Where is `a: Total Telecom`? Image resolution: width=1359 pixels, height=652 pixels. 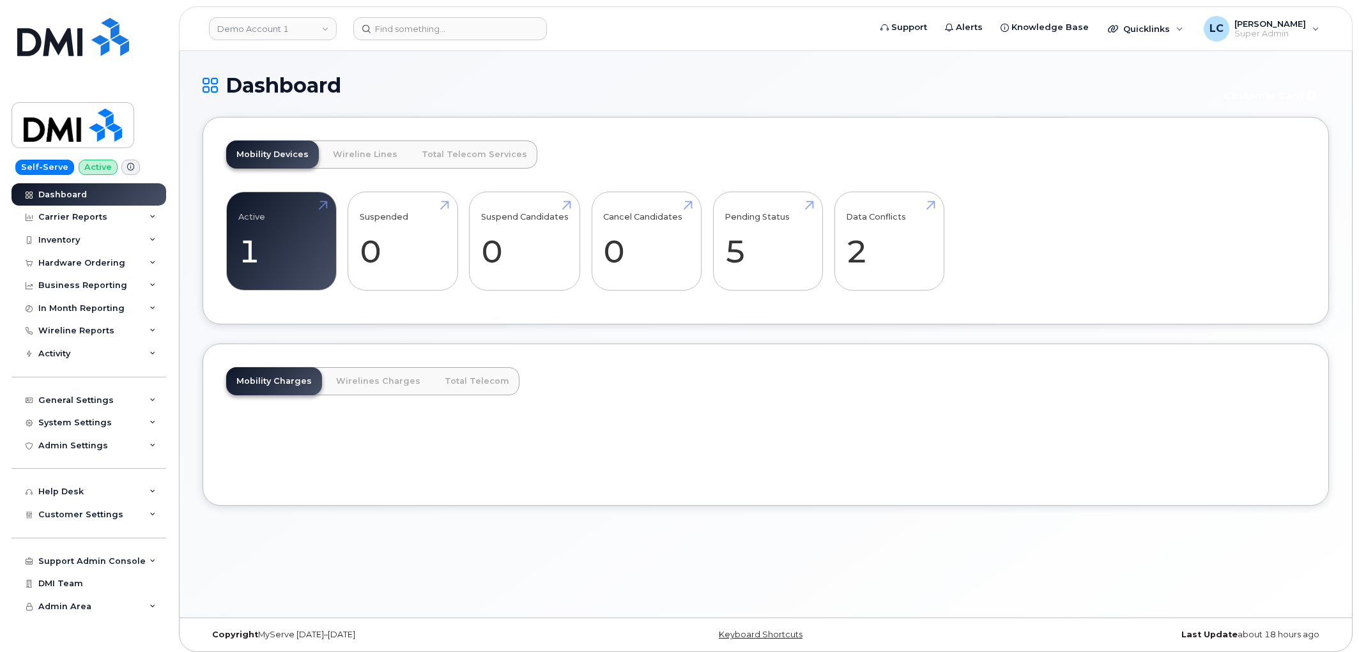
a: Total Telecom is located at coordinates (477, 381).